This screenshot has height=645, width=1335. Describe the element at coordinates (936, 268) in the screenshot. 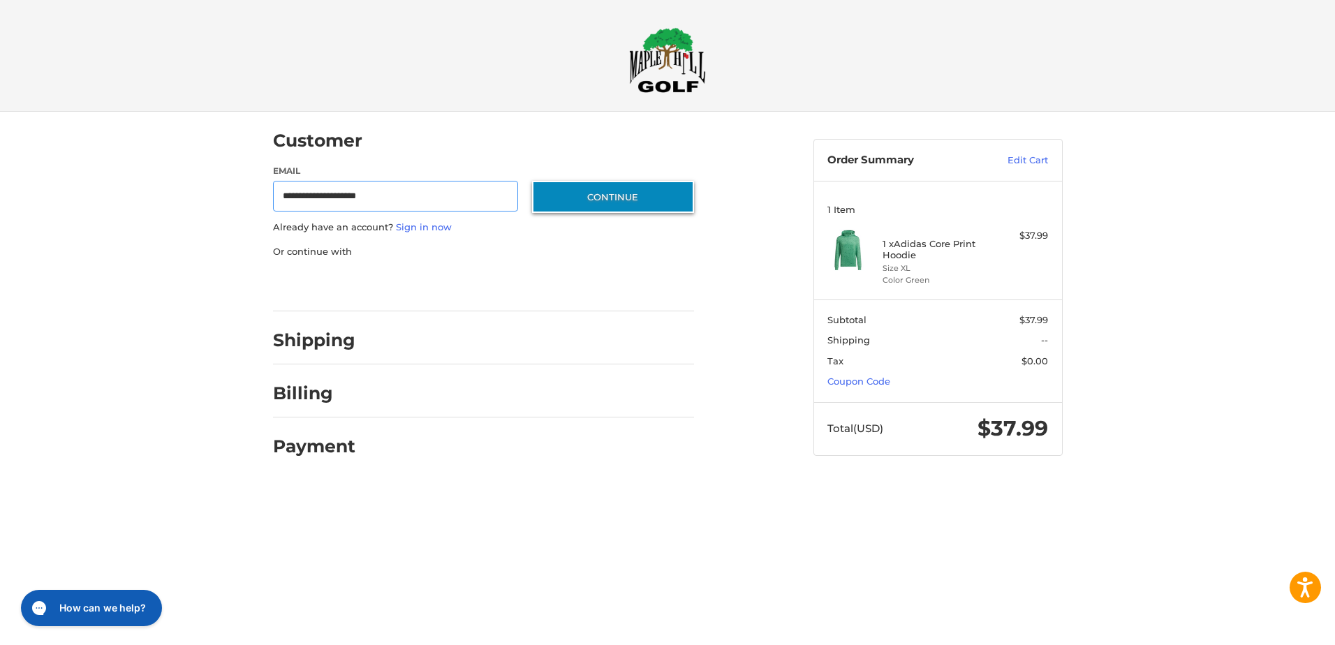

I see `li: Size XL` at that location.